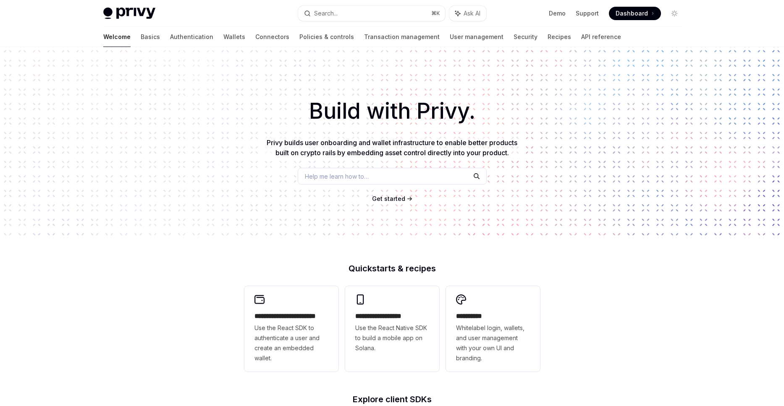  What do you see at coordinates (601, 37) in the screenshot?
I see `a: API reference` at bounding box center [601, 37].